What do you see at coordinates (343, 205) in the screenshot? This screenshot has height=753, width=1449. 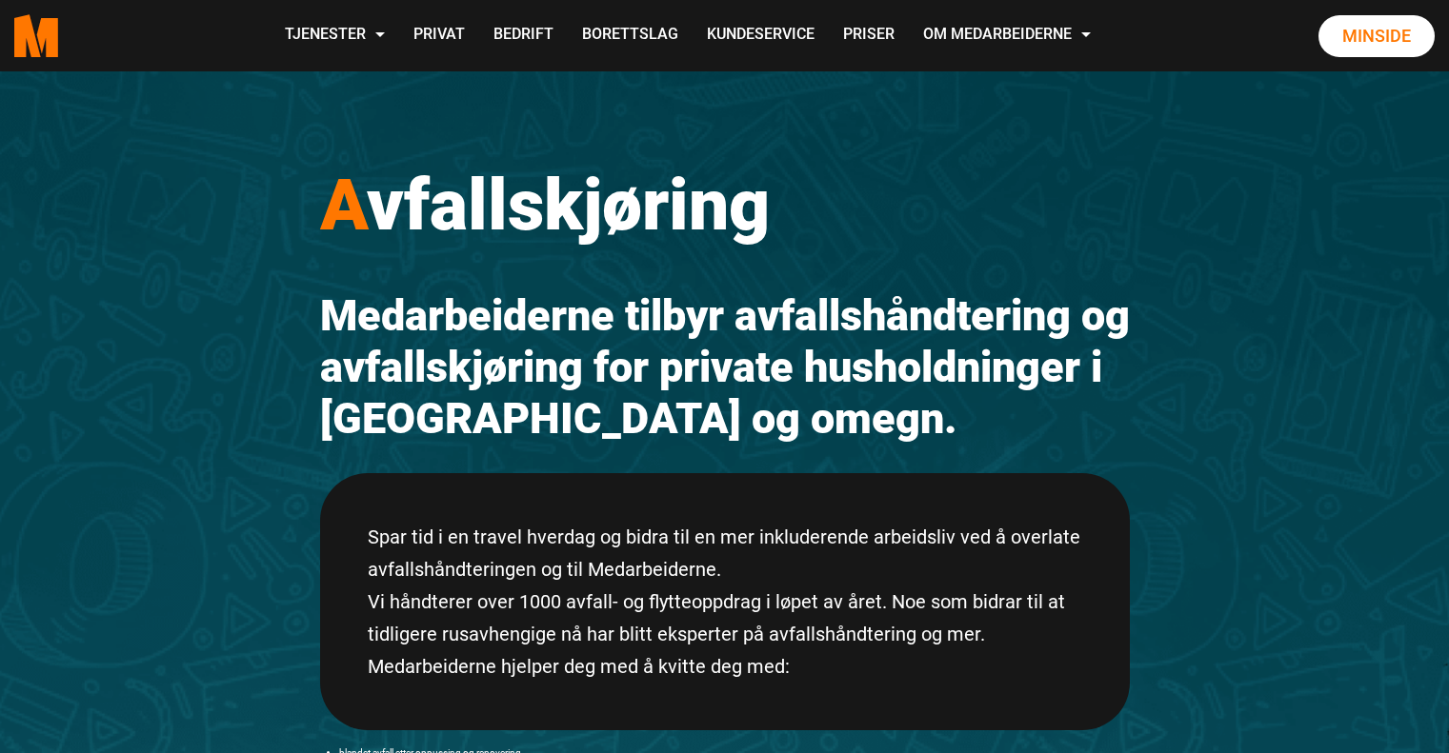 I see `span: A` at bounding box center [343, 205].